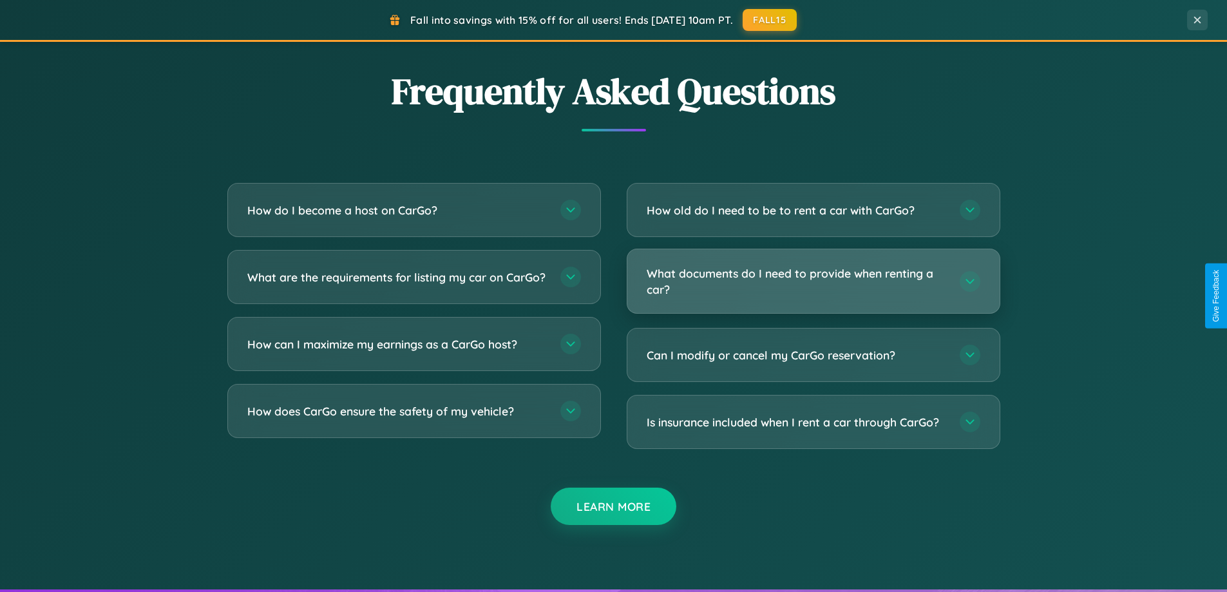  What do you see at coordinates (797, 210) in the screenshot?
I see `h3: How old do I need to be to rent a car with CarGo?` at bounding box center [797, 210].